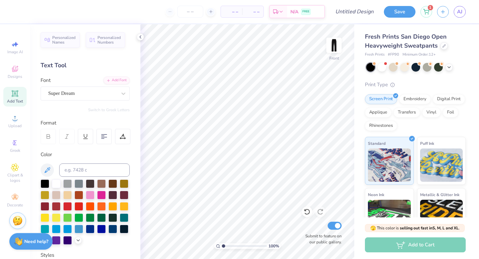 This screenshot has width=479, height=259. What do you see at coordinates (427, 143) in the screenshot?
I see `span: Puff Ink` at bounding box center [427, 143].